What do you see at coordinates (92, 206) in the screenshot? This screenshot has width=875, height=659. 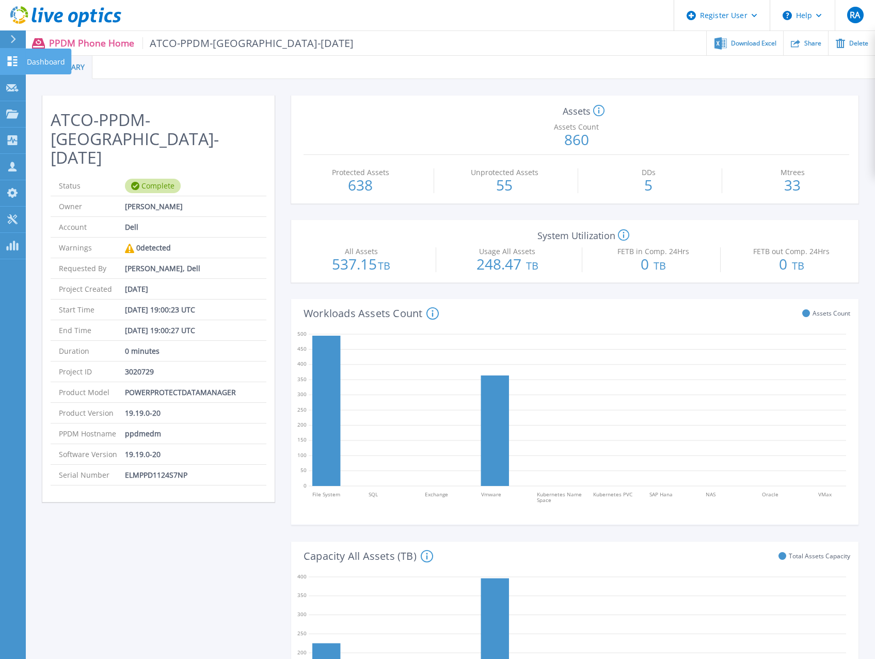 I see `p: Owner` at bounding box center [92, 206].